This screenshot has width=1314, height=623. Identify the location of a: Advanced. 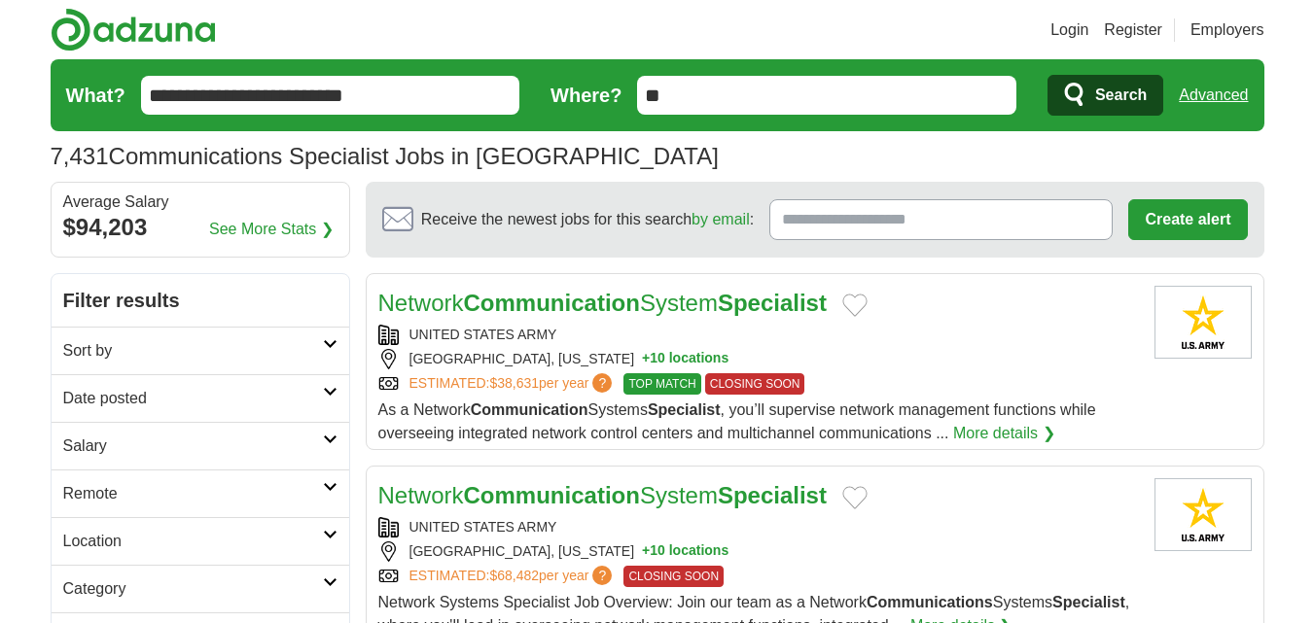
(1213, 95).